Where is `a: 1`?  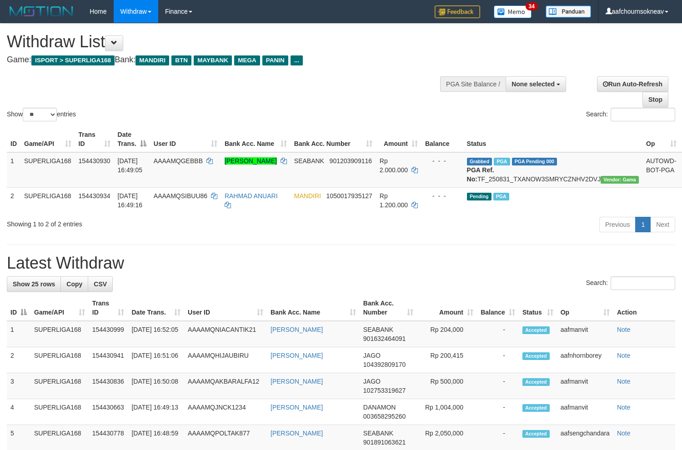 a: 1 is located at coordinates (643, 225).